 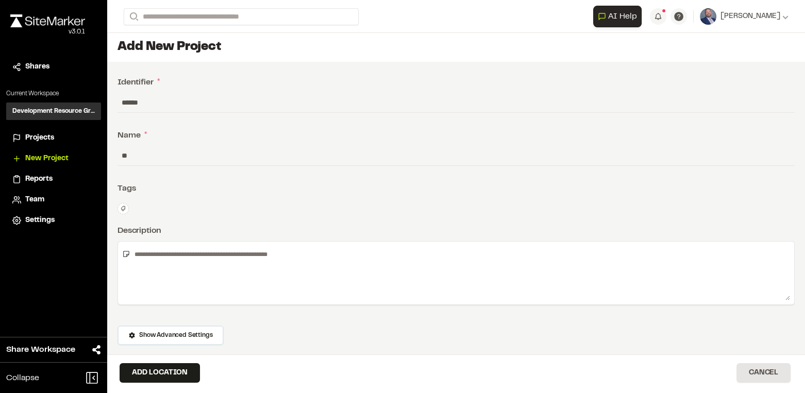 I want to click on a: Settings, so click(x=54, y=221).